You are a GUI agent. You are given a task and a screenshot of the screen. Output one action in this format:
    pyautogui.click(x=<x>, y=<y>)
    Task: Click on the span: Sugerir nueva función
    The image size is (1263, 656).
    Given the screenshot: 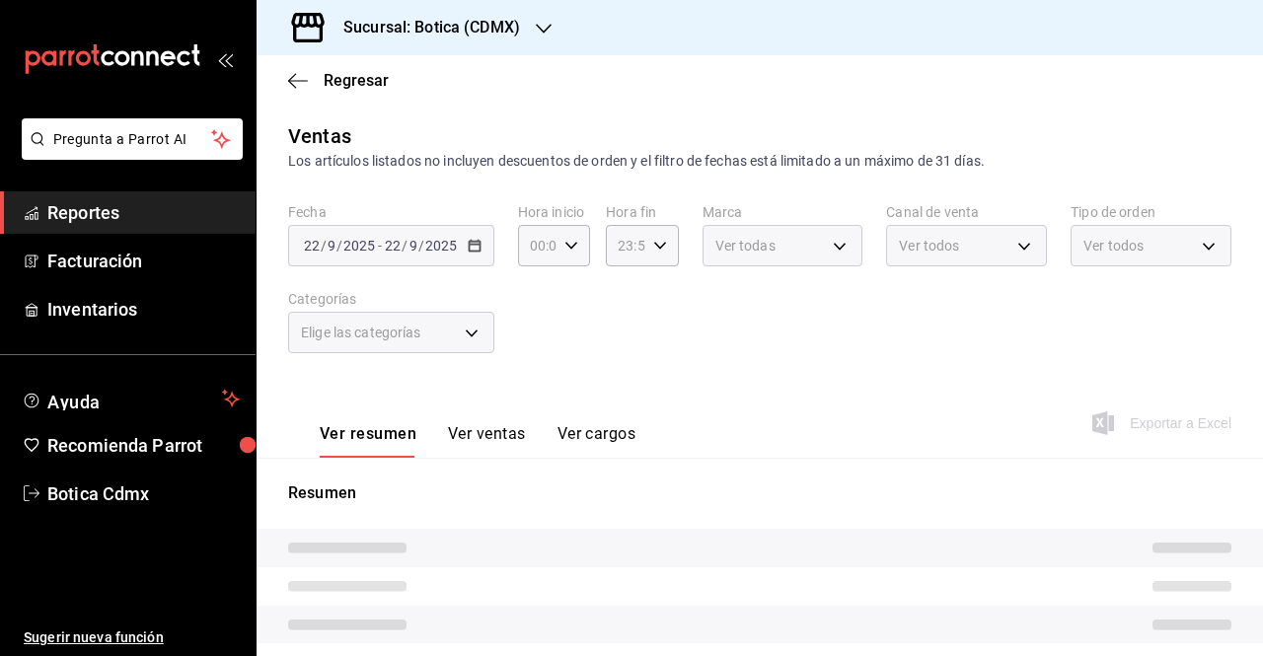 What is the action you would take?
    pyautogui.click(x=131, y=637)
    